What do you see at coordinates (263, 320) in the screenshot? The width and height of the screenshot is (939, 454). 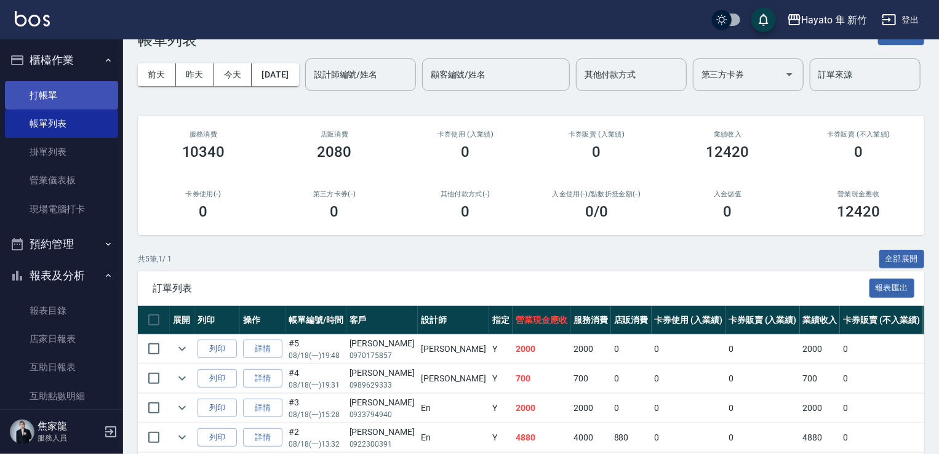 I see `th: 操作` at bounding box center [263, 320].